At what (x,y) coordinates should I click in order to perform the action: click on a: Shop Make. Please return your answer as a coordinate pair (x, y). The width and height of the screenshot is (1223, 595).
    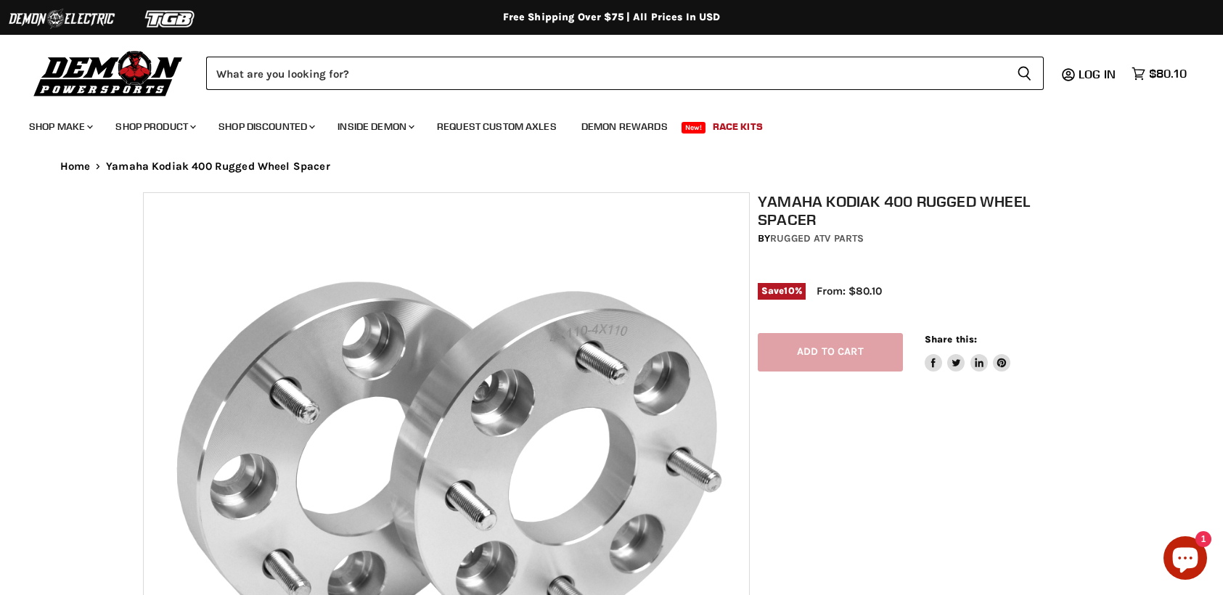
    Looking at the image, I should click on (60, 126).